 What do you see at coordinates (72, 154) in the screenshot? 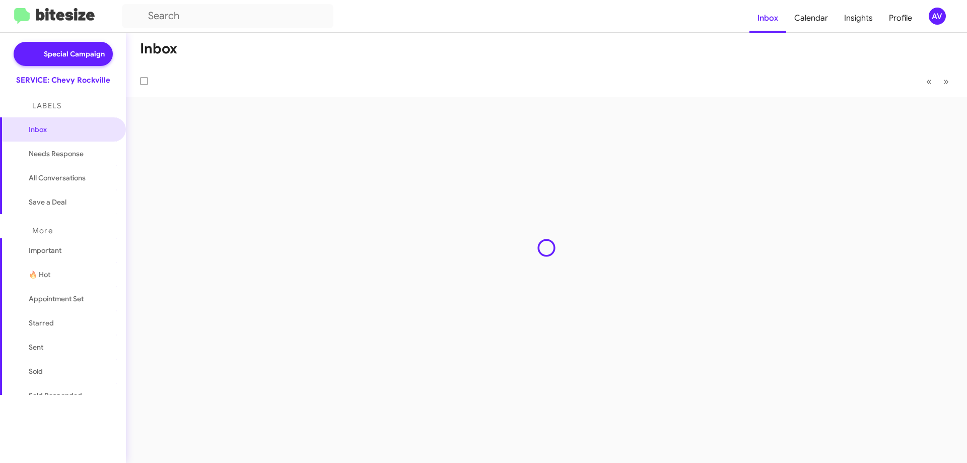
I see `span: Needs Response` at bounding box center [72, 154].